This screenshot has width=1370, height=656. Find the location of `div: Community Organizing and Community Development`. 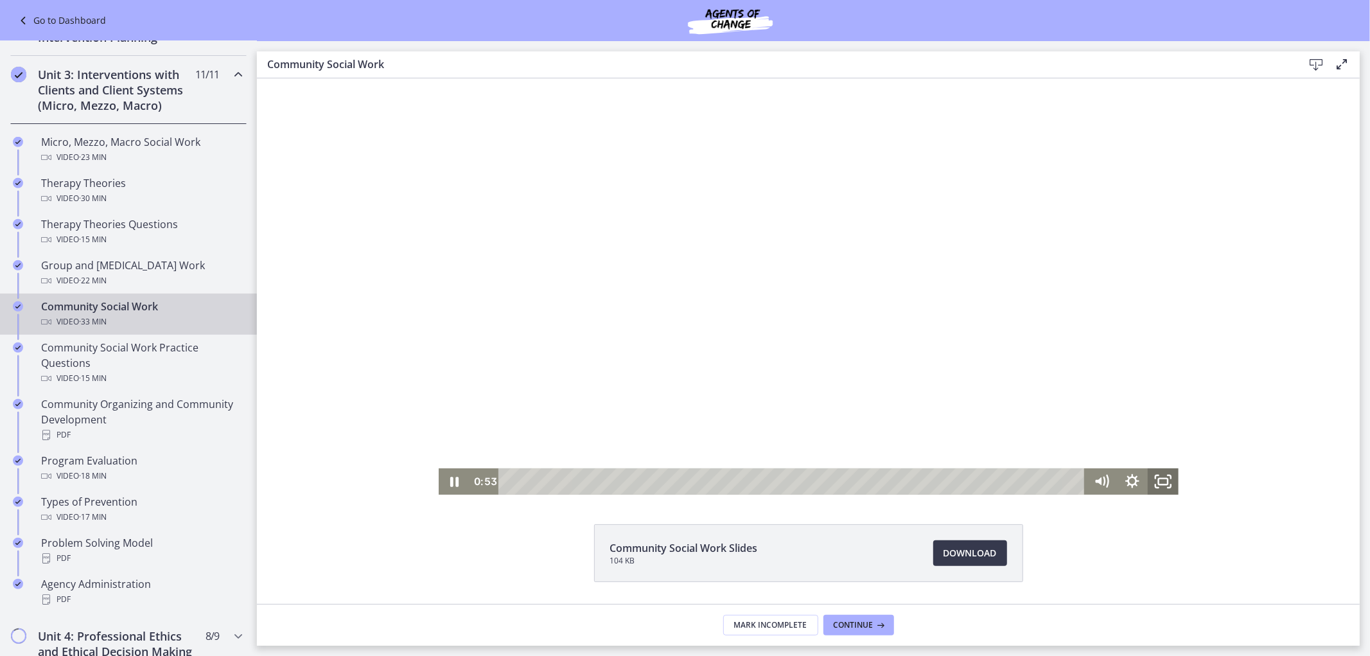

div: Community Organizing and Community Development is located at coordinates (141, 419).